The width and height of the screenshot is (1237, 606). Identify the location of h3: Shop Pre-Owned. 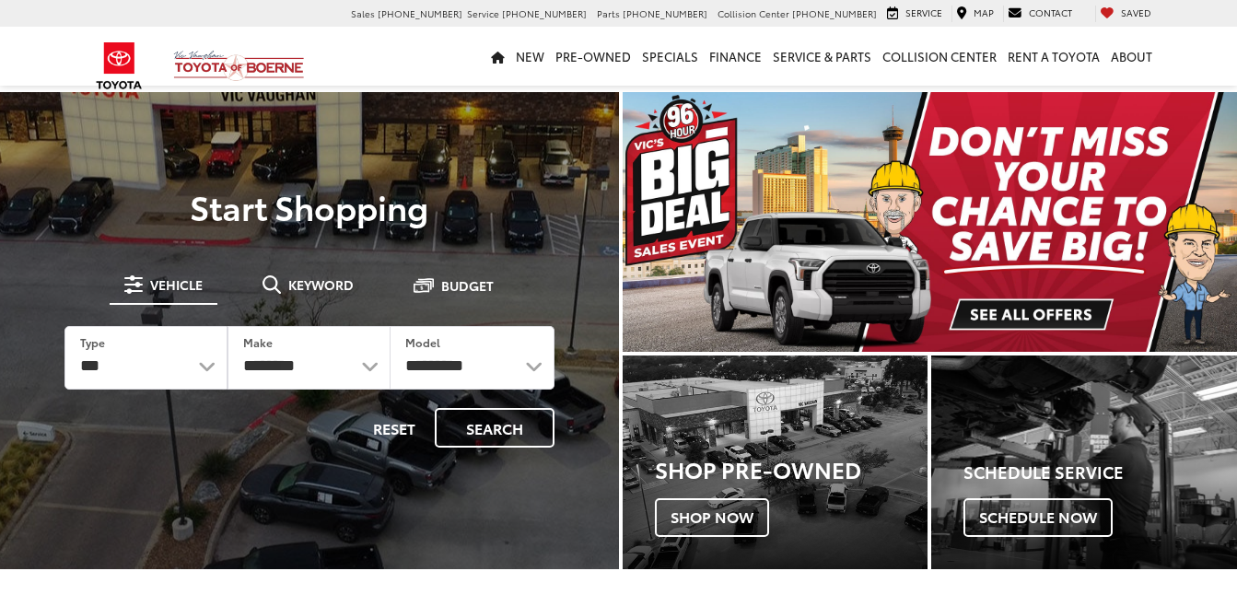
(791, 469).